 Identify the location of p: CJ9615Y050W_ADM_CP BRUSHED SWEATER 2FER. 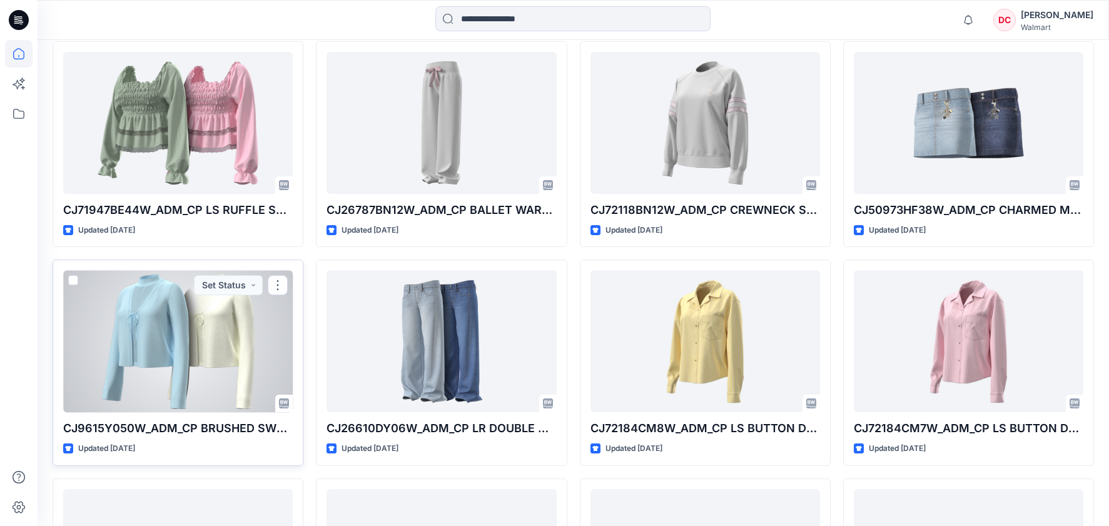
(178, 429).